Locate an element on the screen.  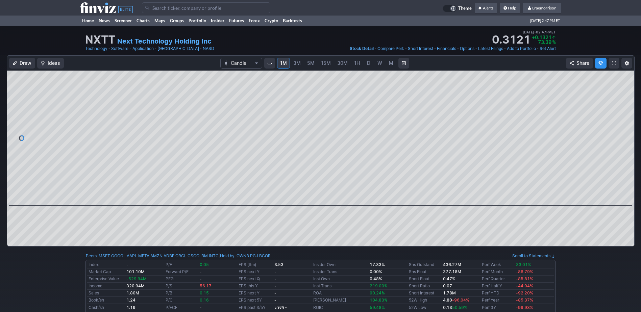
span: Ideas is located at coordinates (54, 63).